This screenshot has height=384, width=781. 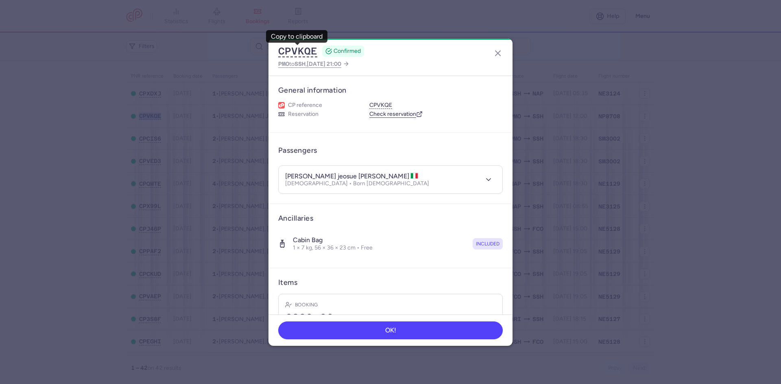 I want to click on h4: Cabin bag, so click(x=333, y=240).